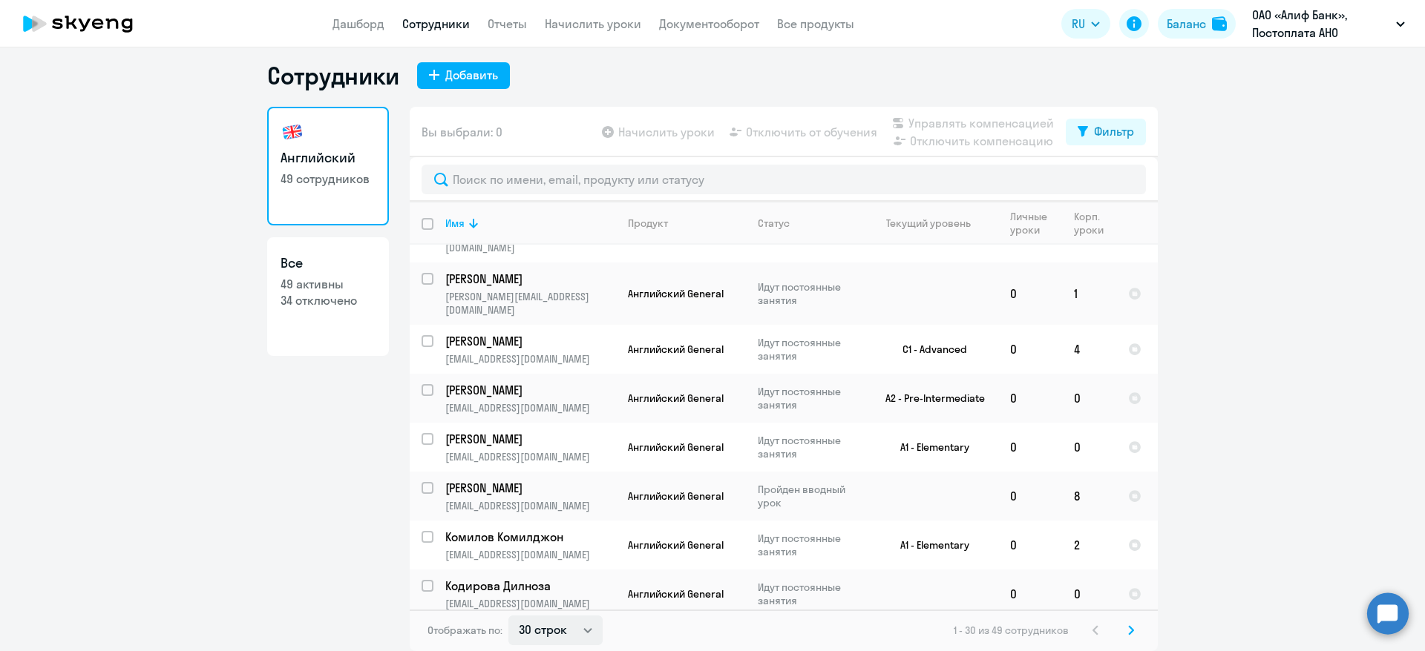 The width and height of the screenshot is (1425, 651). What do you see at coordinates (648, 223) in the screenshot?
I see `div: Продукт` at bounding box center [648, 223].